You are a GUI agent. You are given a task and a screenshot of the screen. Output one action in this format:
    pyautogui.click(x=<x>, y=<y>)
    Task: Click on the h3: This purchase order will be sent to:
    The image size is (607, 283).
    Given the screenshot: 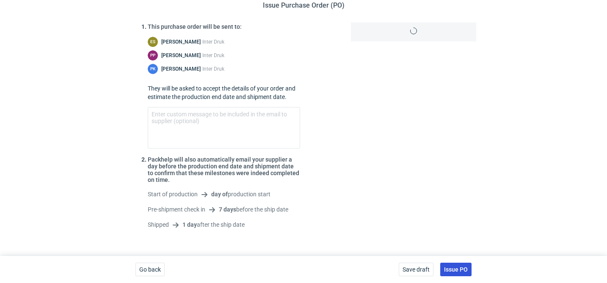 What is the action you would take?
    pyautogui.click(x=224, y=27)
    